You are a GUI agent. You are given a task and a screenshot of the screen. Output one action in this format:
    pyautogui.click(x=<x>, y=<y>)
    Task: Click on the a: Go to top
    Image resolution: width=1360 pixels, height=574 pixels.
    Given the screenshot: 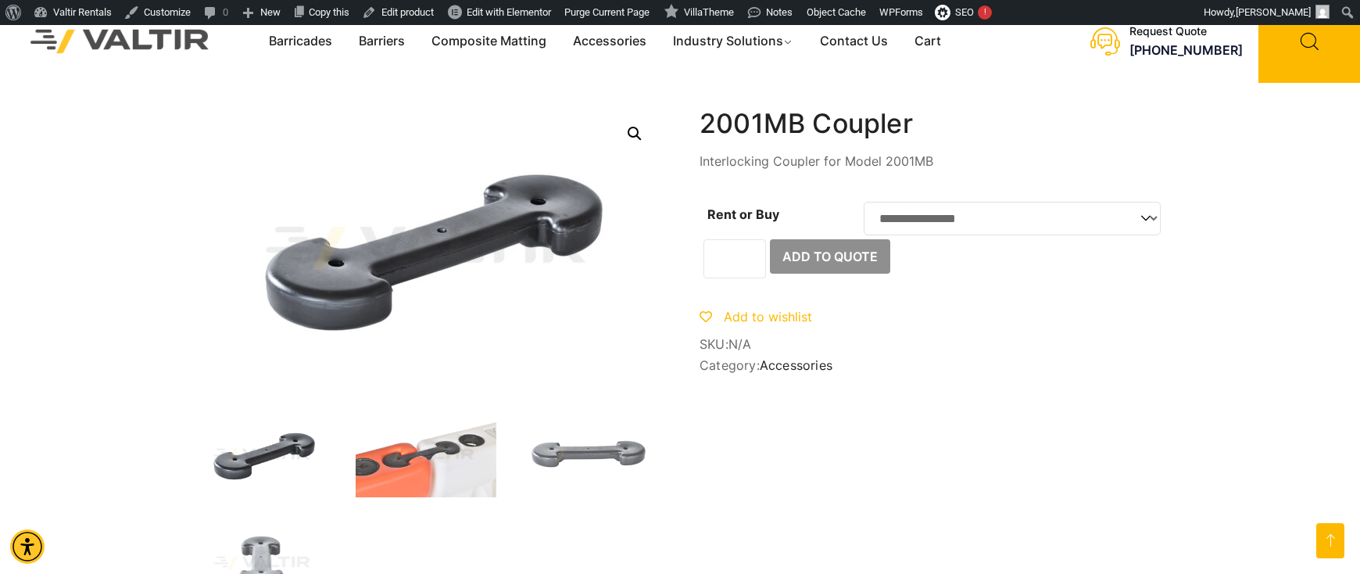 What is the action you would take?
    pyautogui.click(x=1331, y=540)
    